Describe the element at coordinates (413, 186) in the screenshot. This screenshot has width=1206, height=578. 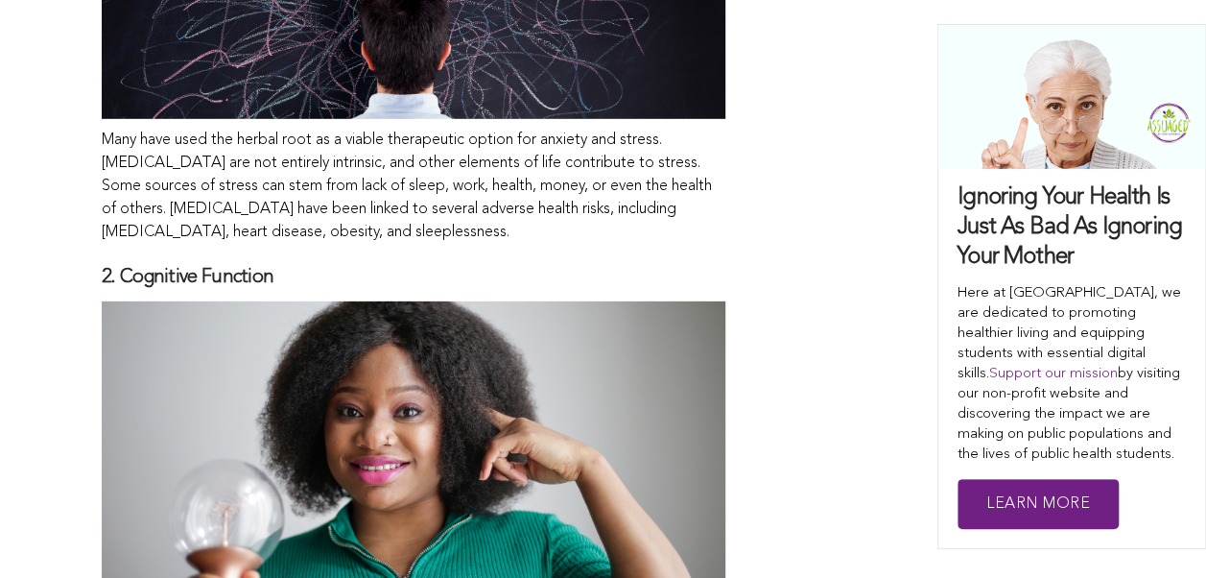
I see `p: Many have used the herbal root as a viable therapeutic option for anxiety and stress. [MEDICAL_DA...` at that location.